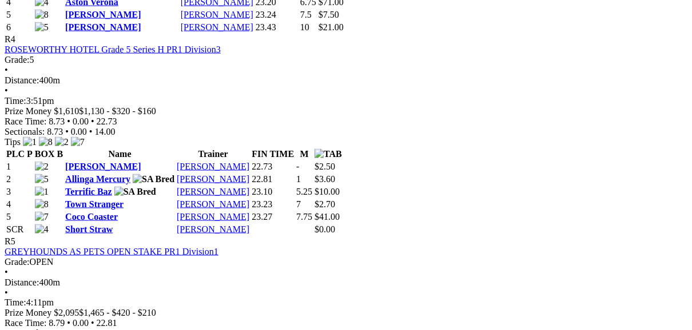 The image size is (692, 330). What do you see at coordinates (346, 314) in the screenshot?
I see `div: Prize Money $2,095` at bounding box center [346, 314].